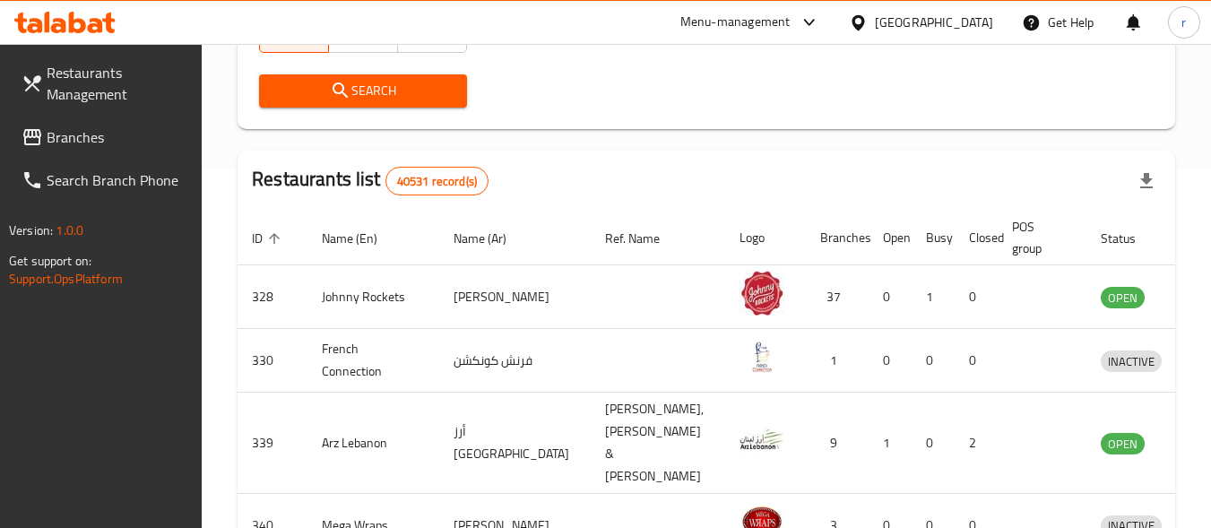  Describe the element at coordinates (362, 91) in the screenshot. I see `span: Search` at that location.